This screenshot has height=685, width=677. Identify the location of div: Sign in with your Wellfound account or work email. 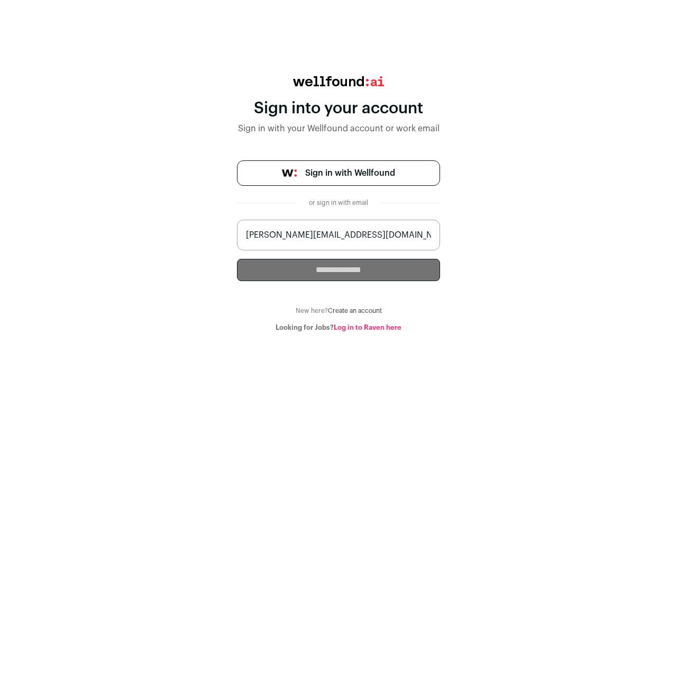
(339, 129).